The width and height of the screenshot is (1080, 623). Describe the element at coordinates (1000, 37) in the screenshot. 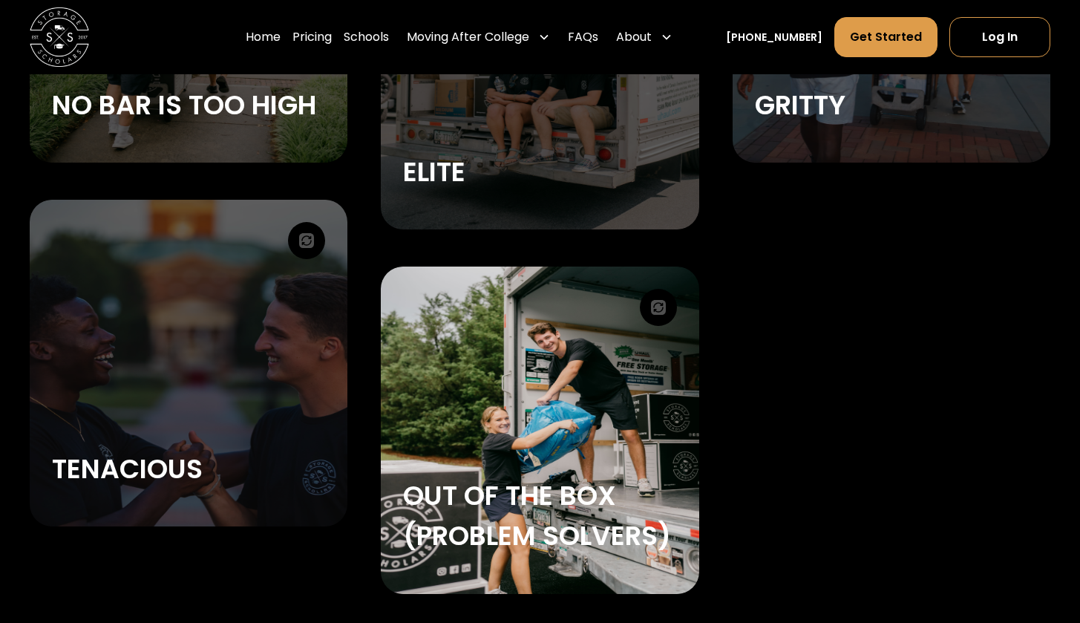

I see `a: Log In` at that location.